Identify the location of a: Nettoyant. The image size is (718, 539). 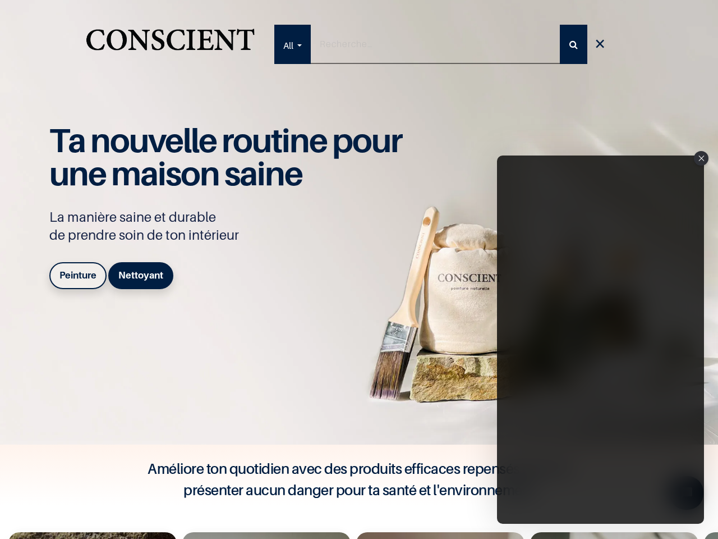
(141, 276).